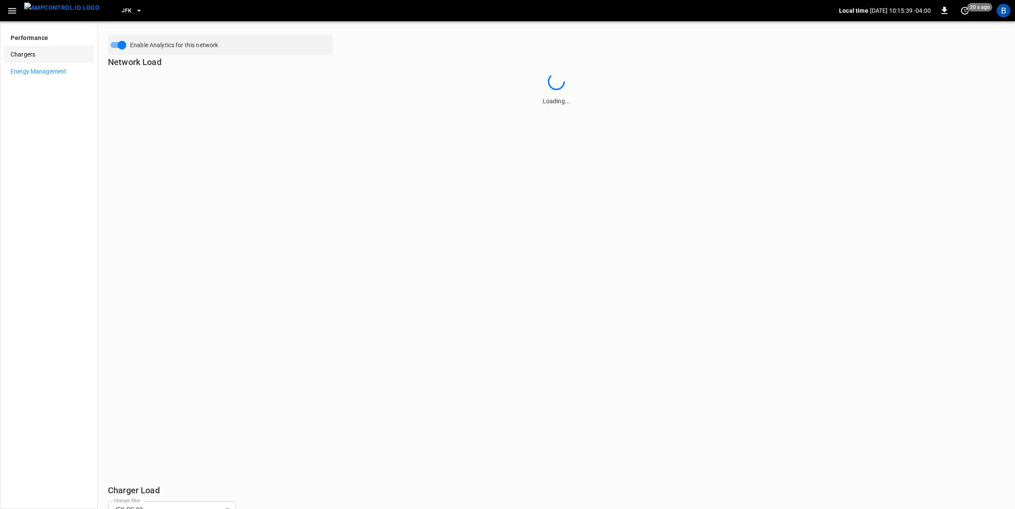 The width and height of the screenshot is (1015, 509). Describe the element at coordinates (174, 45) in the screenshot. I see `p: Enable Analytics for this network` at that location.